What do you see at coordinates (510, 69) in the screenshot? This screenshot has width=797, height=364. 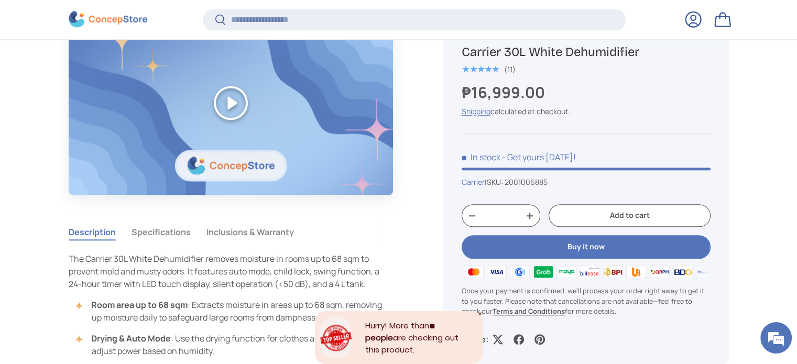 I see `div: (11)` at bounding box center [510, 69].